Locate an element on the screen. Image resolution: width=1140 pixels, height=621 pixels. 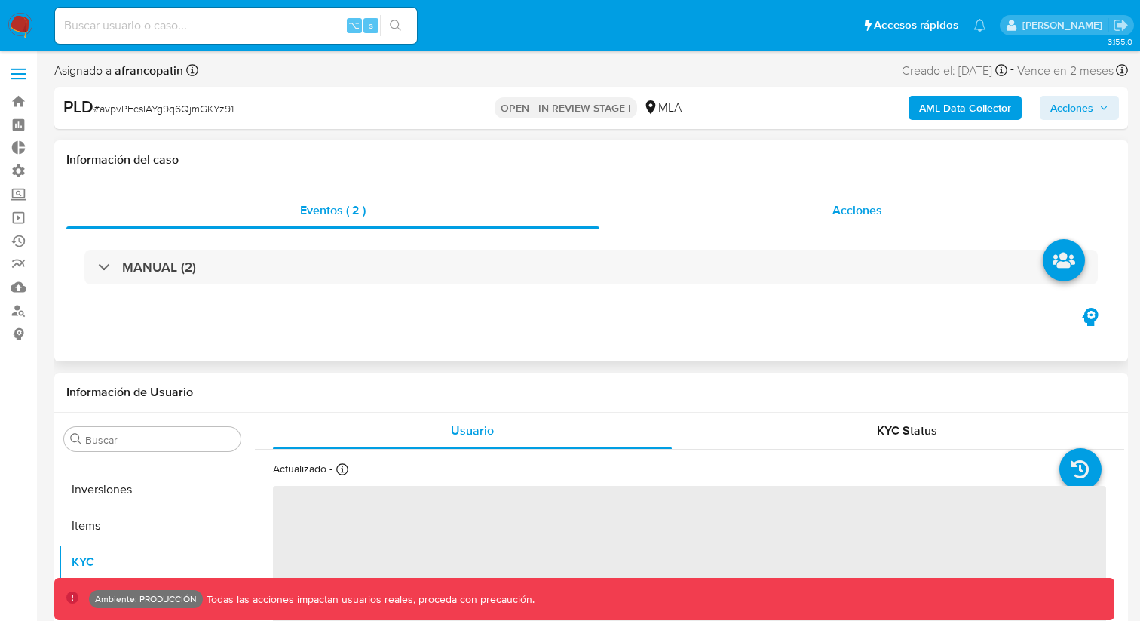
button: AML Data Collector is located at coordinates (965, 108).